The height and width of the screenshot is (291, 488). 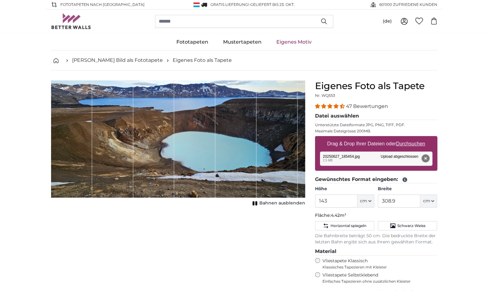 I want to click on span: 4.38 stars, so click(x=331, y=106).